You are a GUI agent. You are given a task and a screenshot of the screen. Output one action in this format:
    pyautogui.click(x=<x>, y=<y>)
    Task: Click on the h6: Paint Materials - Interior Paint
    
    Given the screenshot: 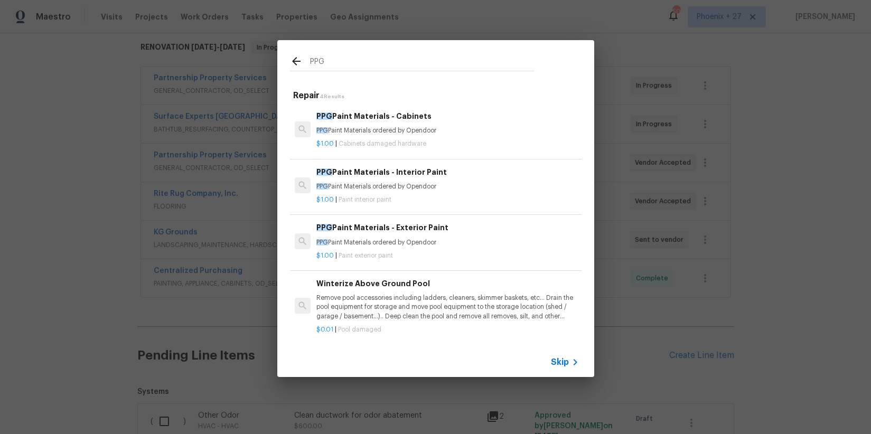 What is the action you would take?
    pyautogui.click(x=447, y=172)
    